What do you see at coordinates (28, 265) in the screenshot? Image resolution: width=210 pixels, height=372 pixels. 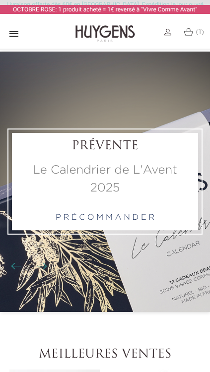 I see `div: Boutons du carrousel` at bounding box center [28, 265].